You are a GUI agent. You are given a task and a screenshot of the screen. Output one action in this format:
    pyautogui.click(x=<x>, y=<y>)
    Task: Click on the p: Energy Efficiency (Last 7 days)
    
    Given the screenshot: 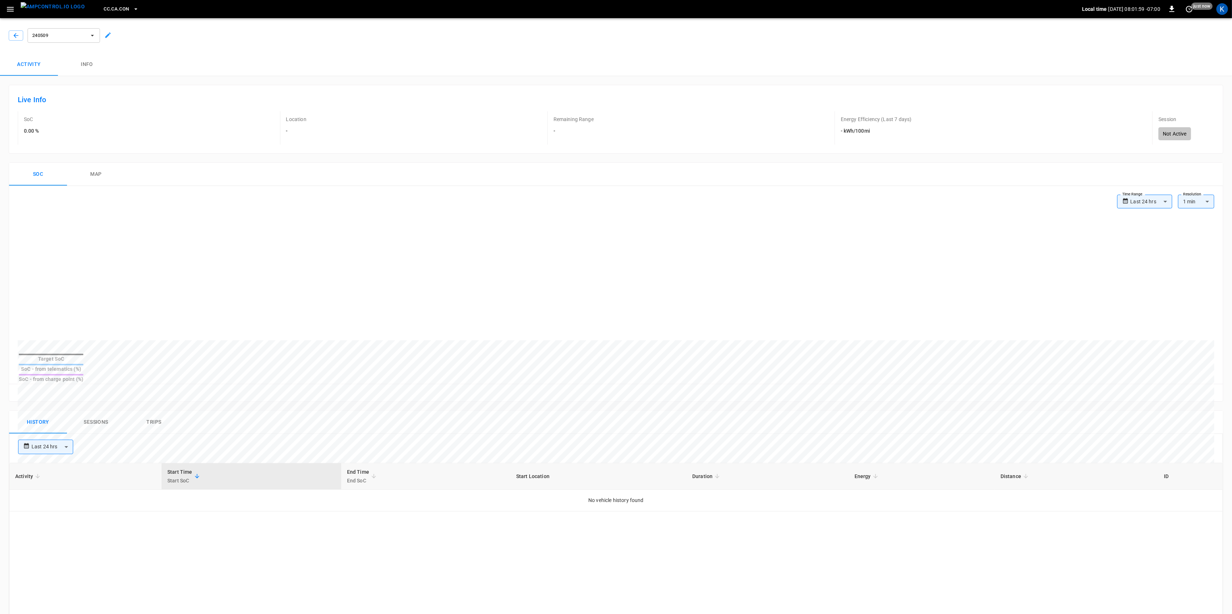 What is the action you would take?
    pyautogui.click(x=876, y=119)
    